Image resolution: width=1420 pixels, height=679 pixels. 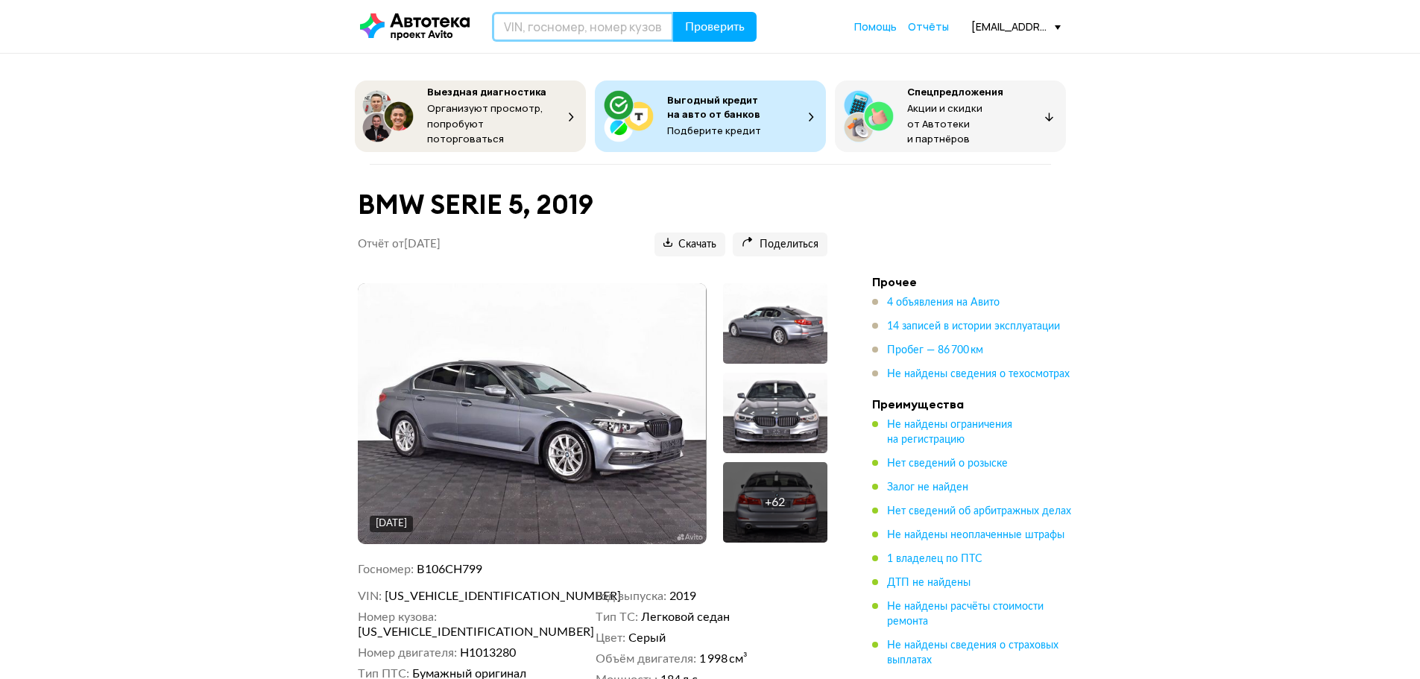 What do you see at coordinates (583, 27) in the screenshot?
I see `input: VIN, госномер, номер кузова` at bounding box center [583, 27].